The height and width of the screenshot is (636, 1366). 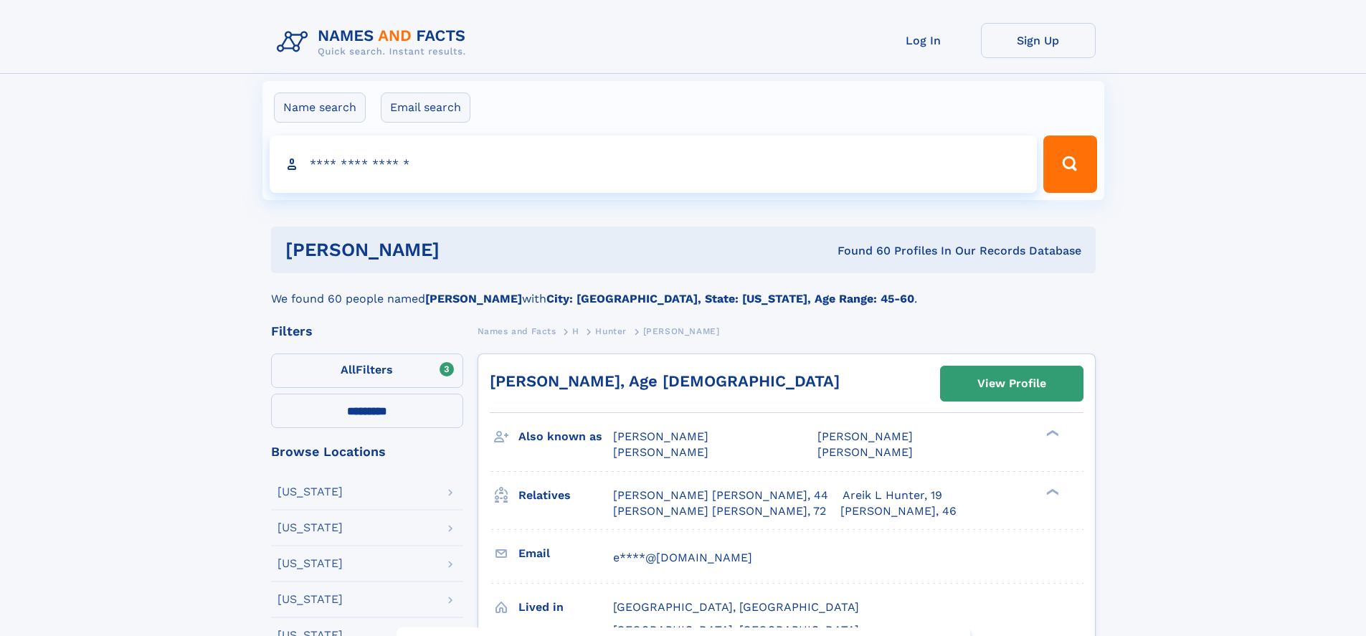 I want to click on div: We found 60 people named with ., so click(x=683, y=290).